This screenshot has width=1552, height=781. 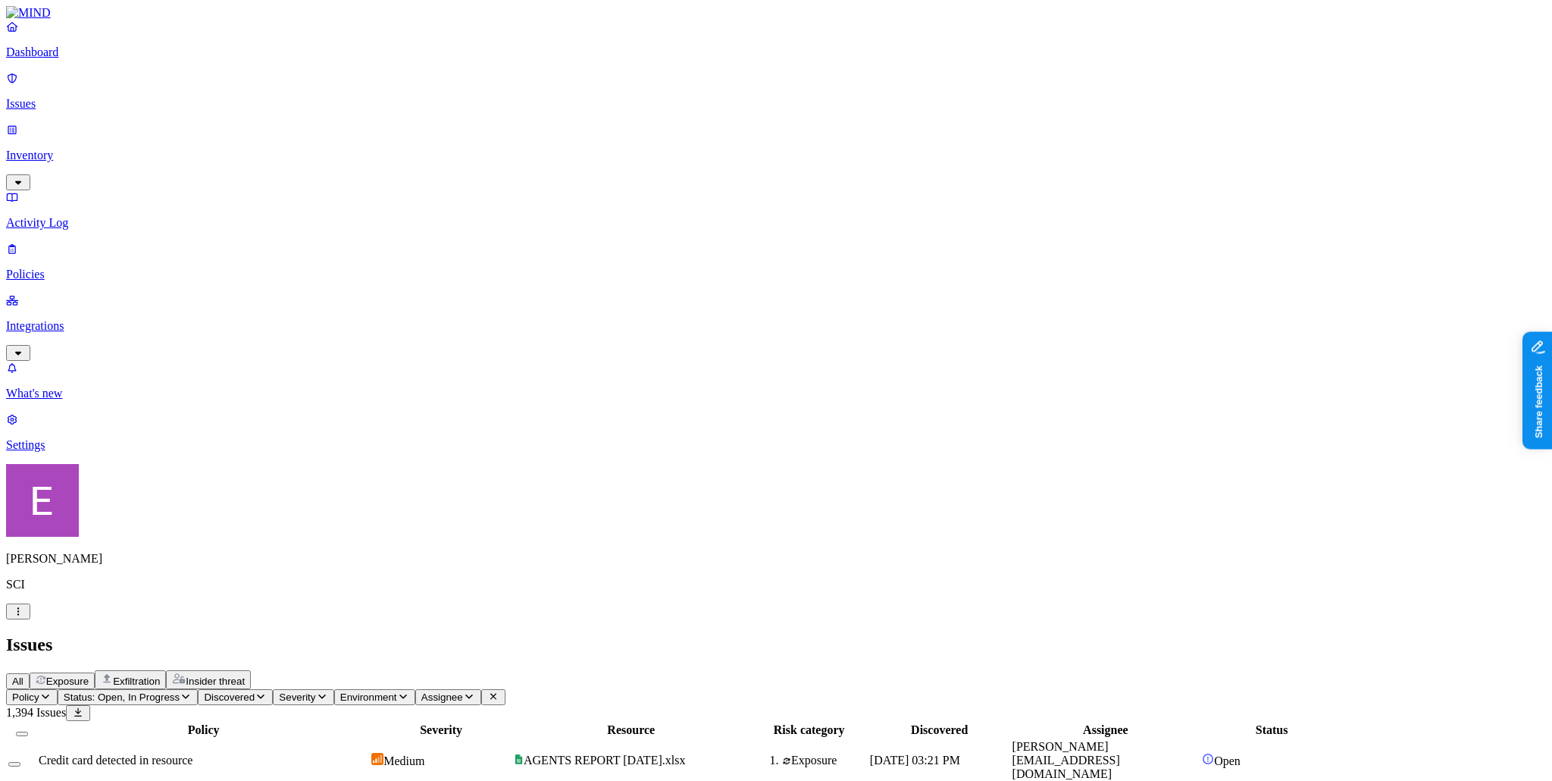 I want to click on span: Discovered, so click(x=229, y=697).